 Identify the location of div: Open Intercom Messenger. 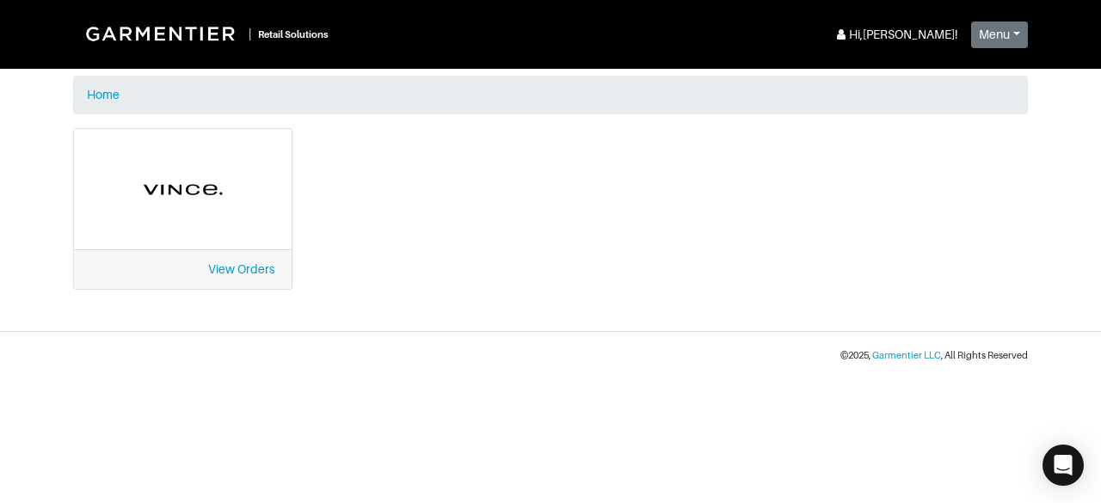
(1063, 465).